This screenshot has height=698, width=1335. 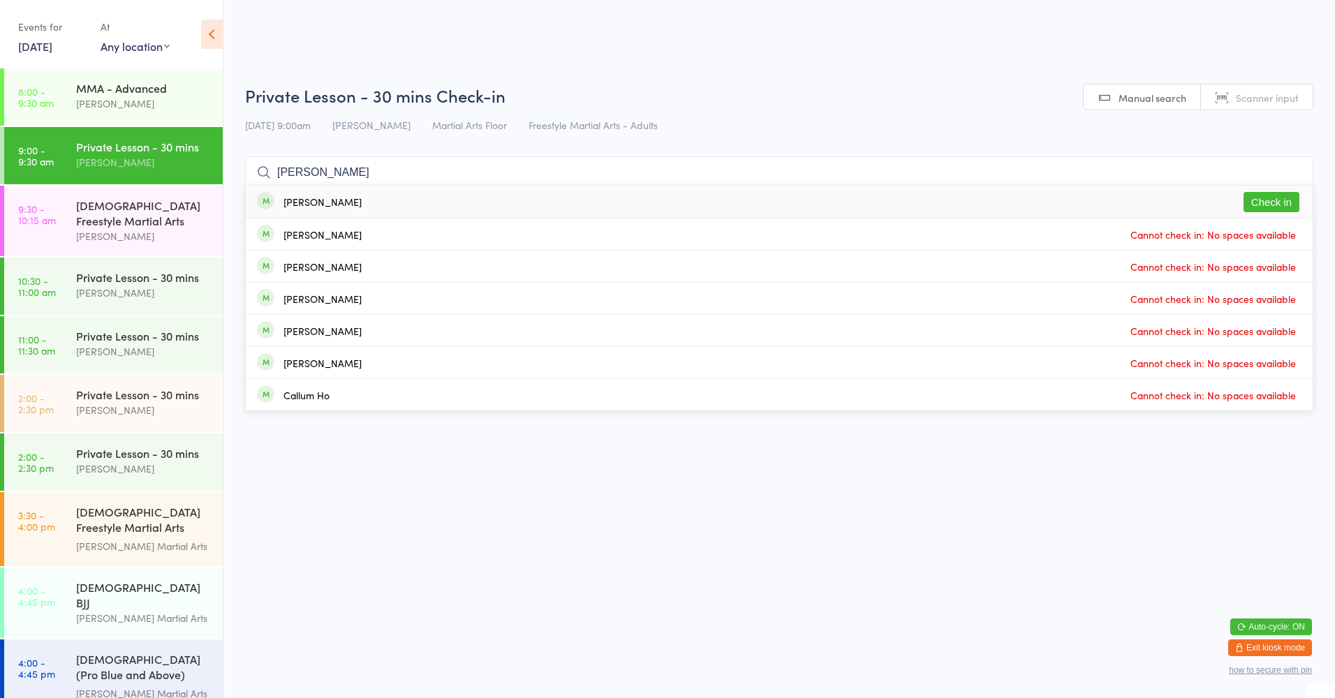 What do you see at coordinates (1272, 202) in the screenshot?
I see `button: Check in` at bounding box center [1272, 202].